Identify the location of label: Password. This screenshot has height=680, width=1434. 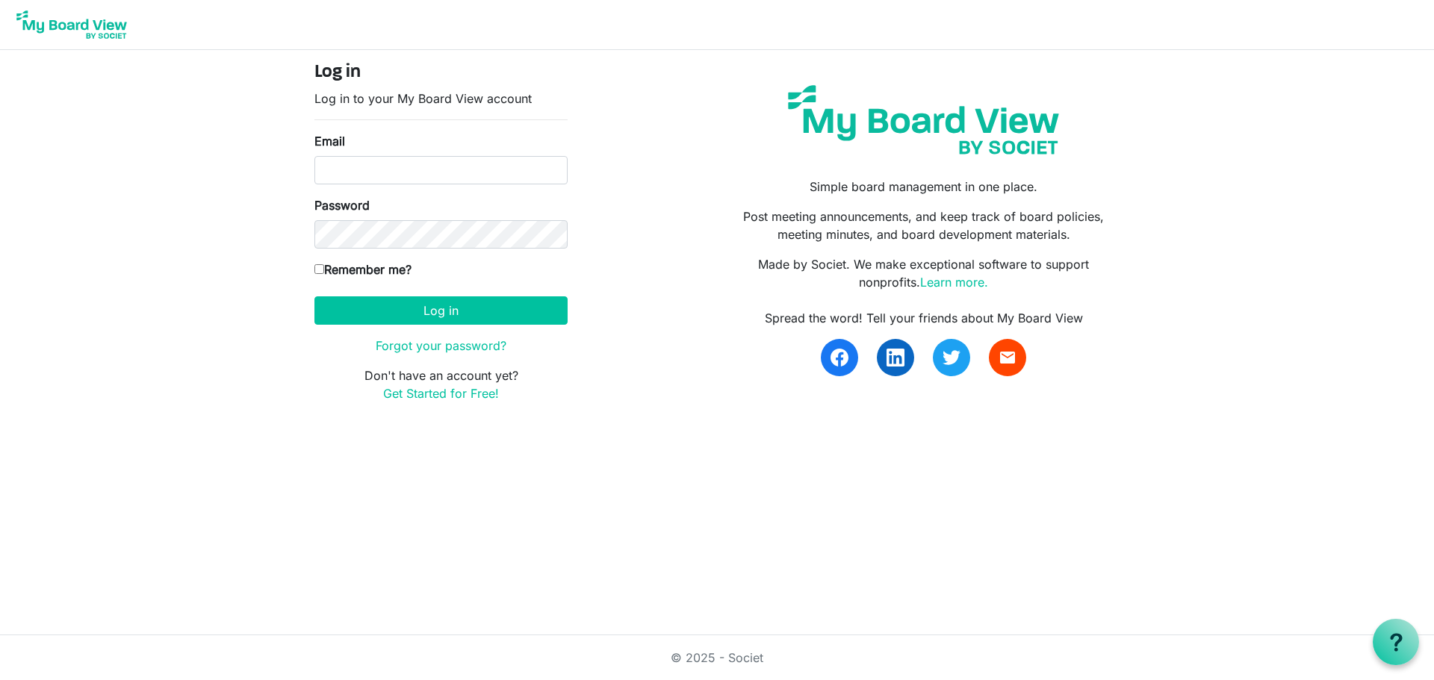
(342, 205).